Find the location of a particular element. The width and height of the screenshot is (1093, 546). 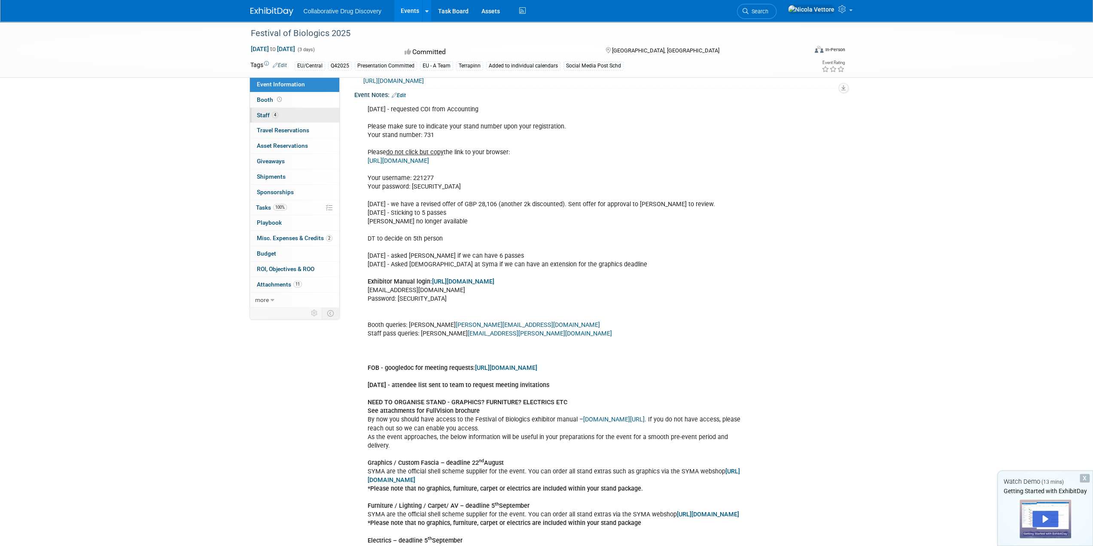

span: Sponsorships is located at coordinates (275, 192).